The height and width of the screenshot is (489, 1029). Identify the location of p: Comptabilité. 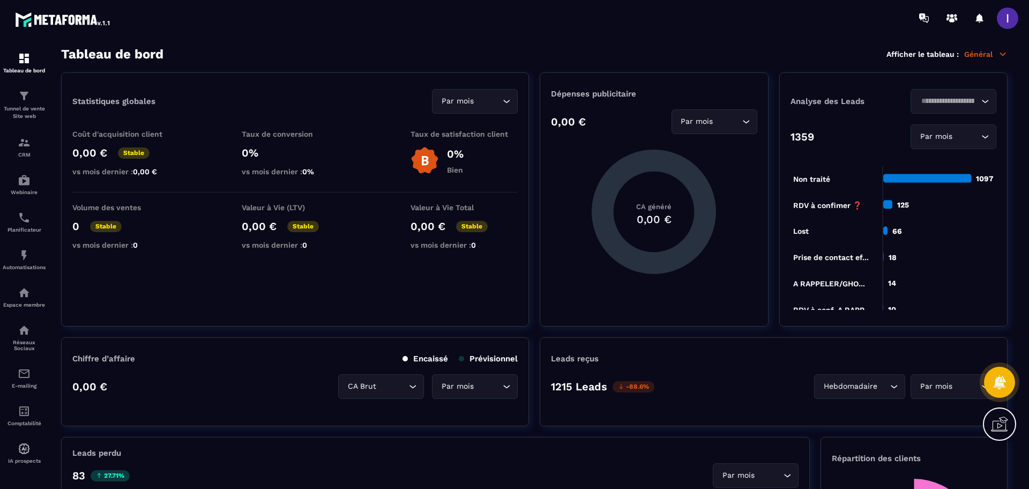
(24, 423).